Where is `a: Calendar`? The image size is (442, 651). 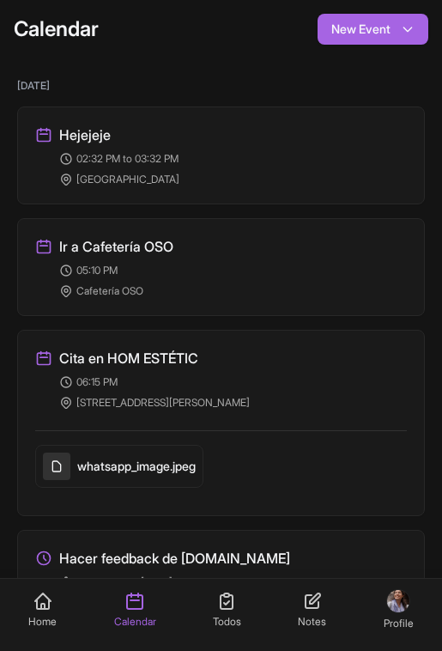 a: Calendar is located at coordinates (135, 610).